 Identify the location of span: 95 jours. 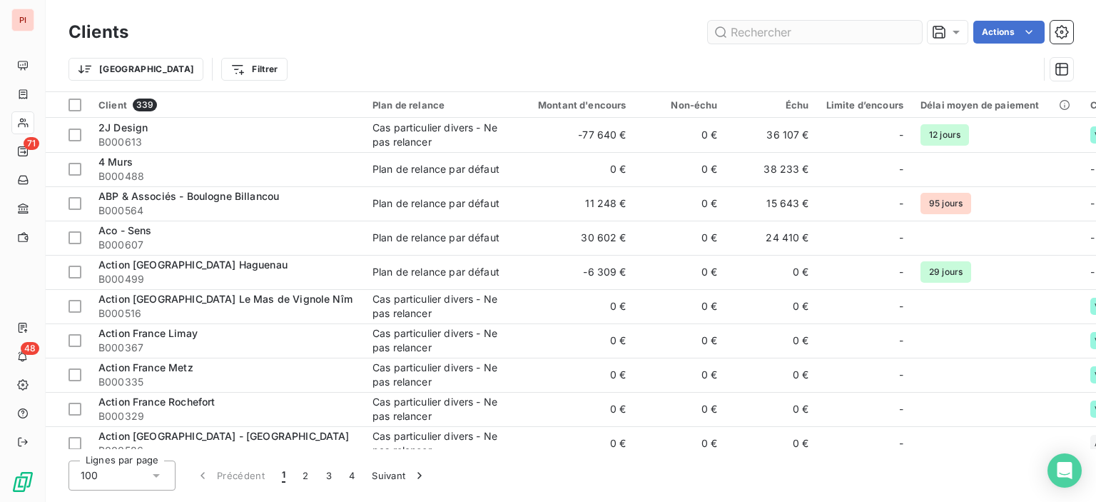
(946, 203).